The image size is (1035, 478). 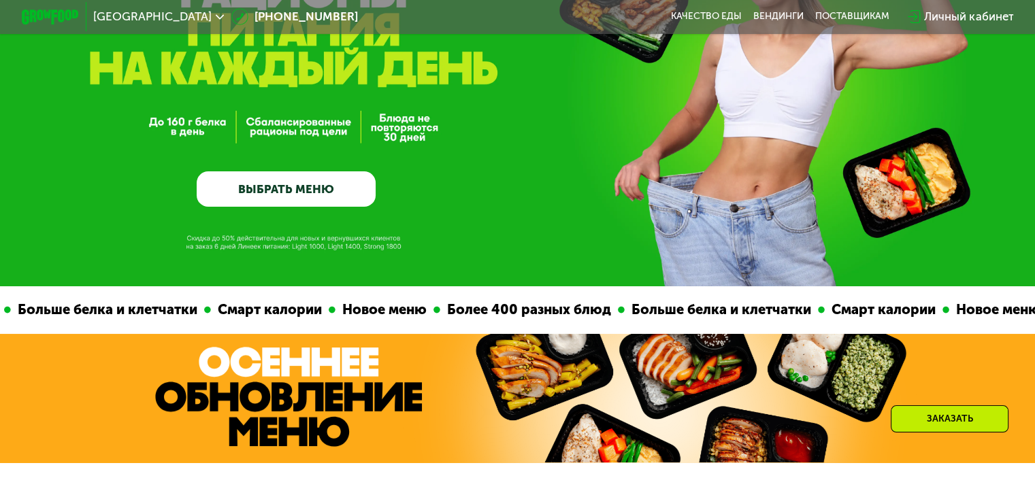 I want to click on div: поставщикам, so click(x=852, y=16).